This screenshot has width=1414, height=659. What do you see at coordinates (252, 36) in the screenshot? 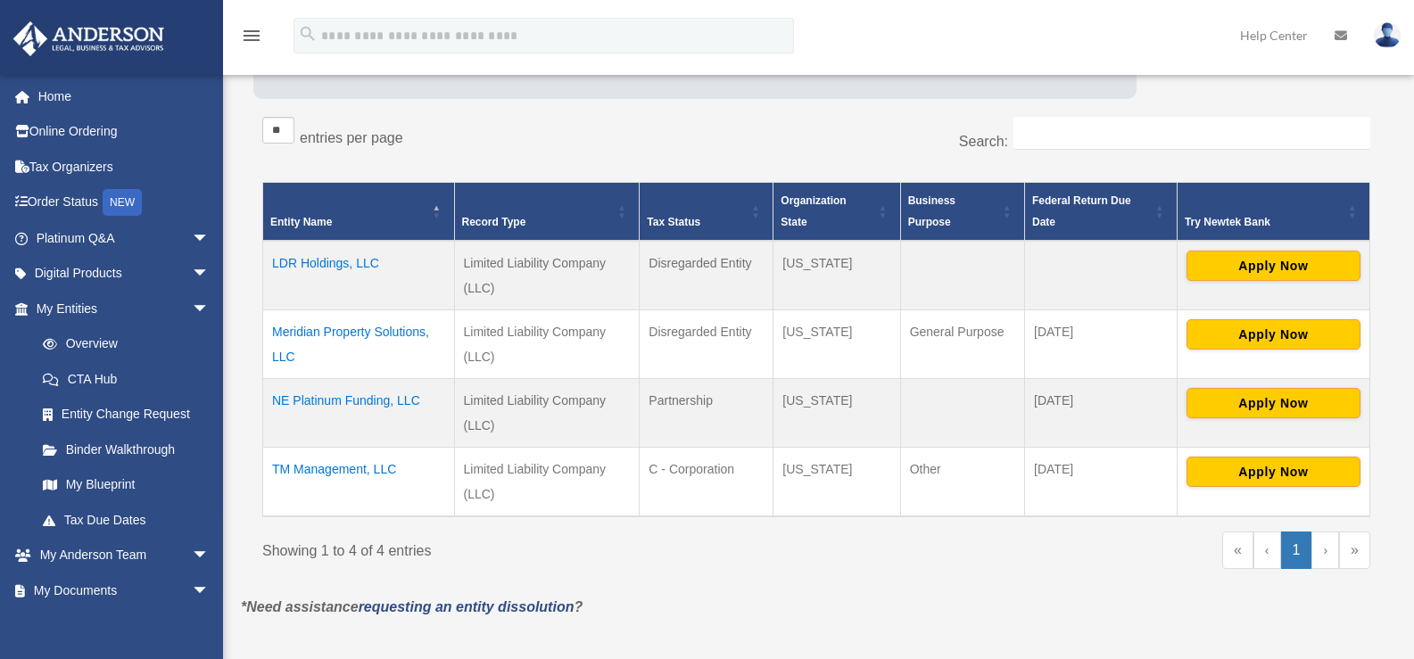
I see `i: menu` at bounding box center [252, 36].